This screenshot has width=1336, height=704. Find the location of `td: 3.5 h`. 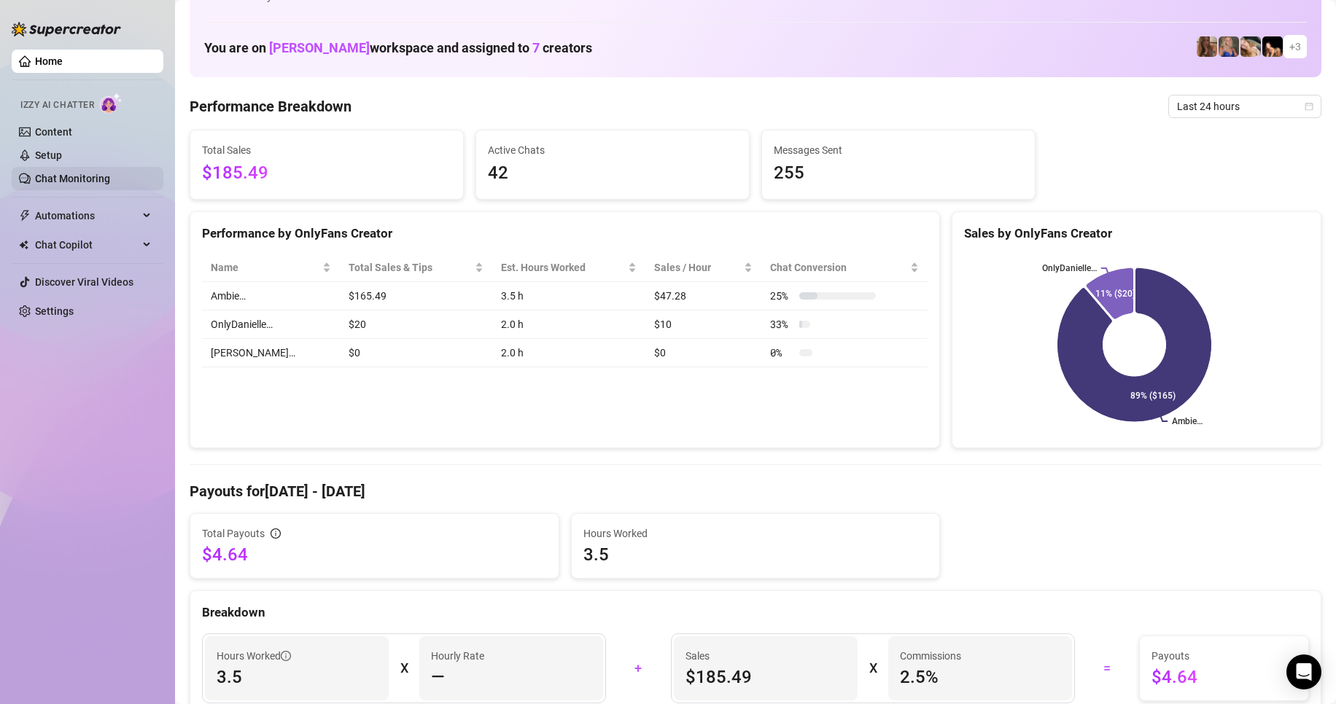

td: 3.5 h is located at coordinates (569, 296).